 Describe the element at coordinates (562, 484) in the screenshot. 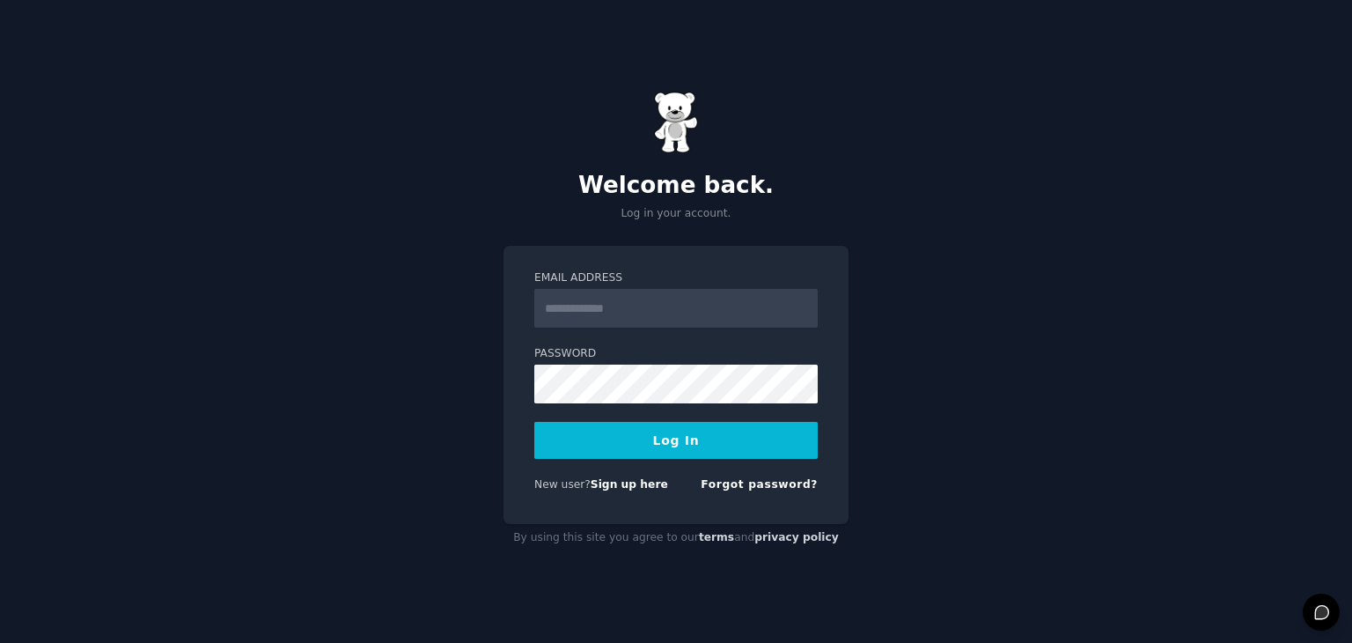

I see `span: New user?` at that location.